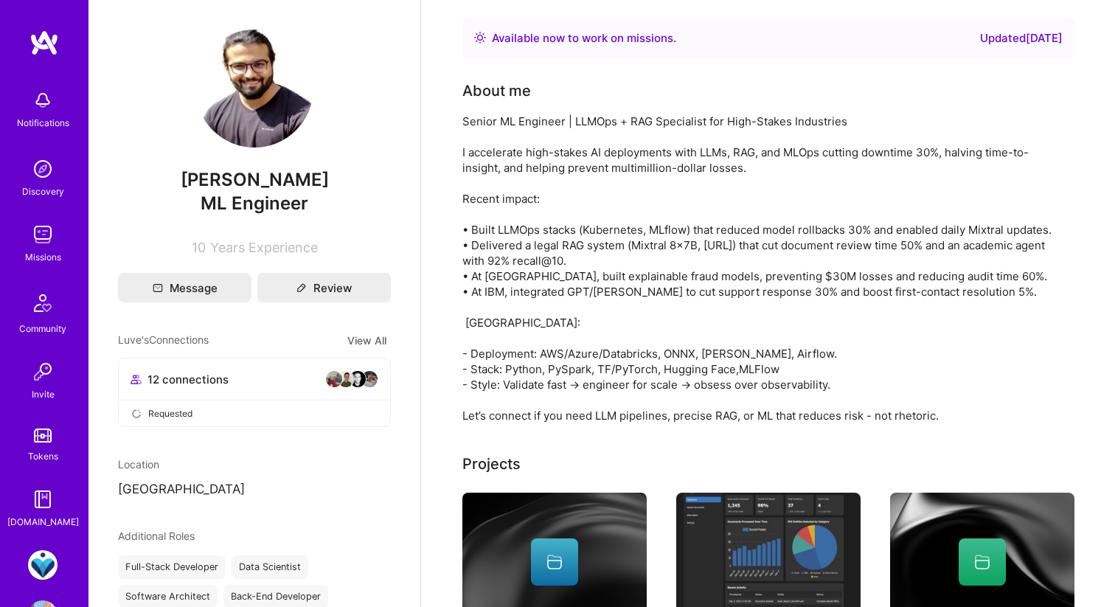  What do you see at coordinates (43, 456) in the screenshot?
I see `div: Tokens` at bounding box center [43, 456].